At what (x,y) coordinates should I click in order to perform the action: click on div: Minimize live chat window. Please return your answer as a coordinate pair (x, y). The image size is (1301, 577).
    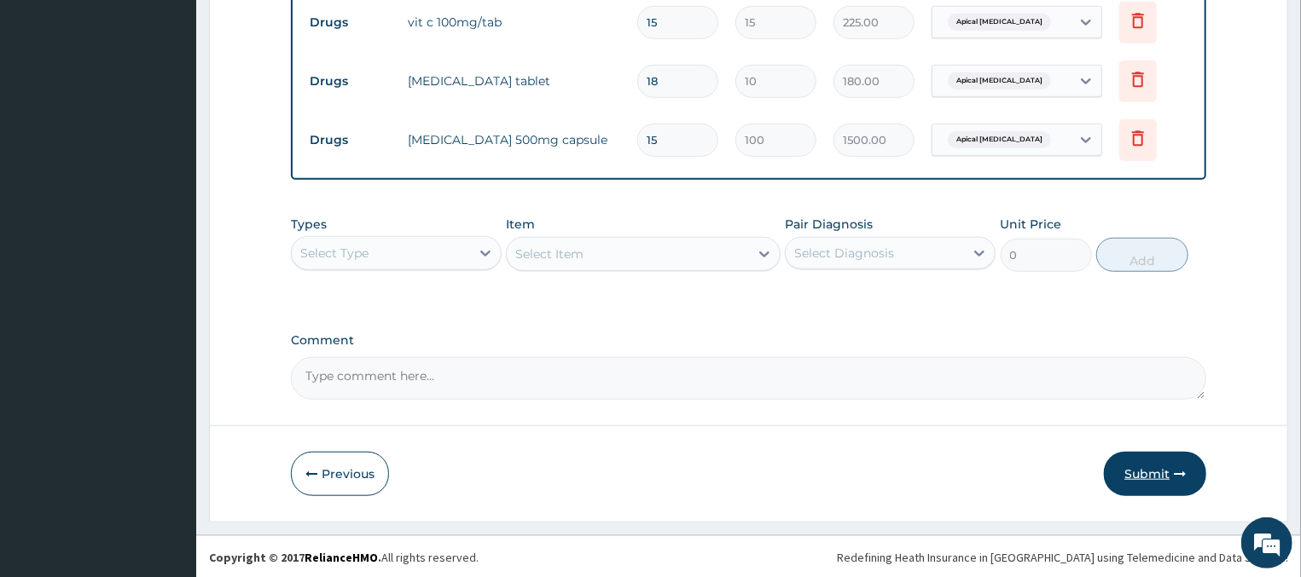
    Looking at the image, I should click on (300, 29).